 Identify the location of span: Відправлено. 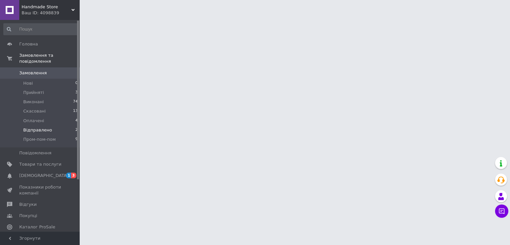
(38, 130).